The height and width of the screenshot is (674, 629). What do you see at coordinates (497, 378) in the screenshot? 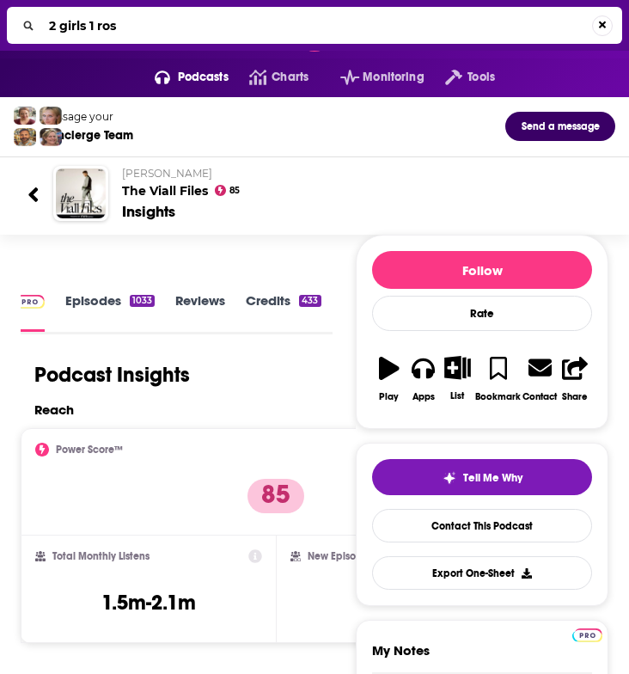
I see `button: Bookmark` at bounding box center [497, 378].